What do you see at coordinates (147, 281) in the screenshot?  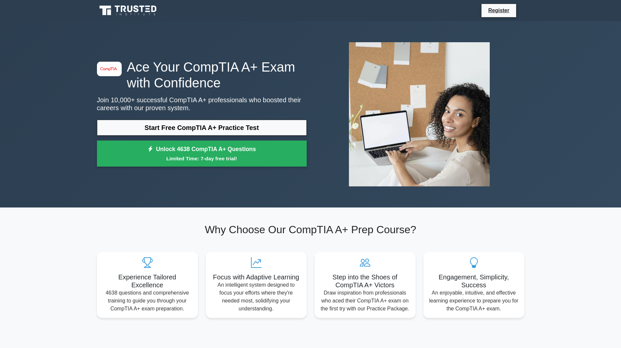 I see `h5: Experience Tailored Excellence` at bounding box center [147, 281].